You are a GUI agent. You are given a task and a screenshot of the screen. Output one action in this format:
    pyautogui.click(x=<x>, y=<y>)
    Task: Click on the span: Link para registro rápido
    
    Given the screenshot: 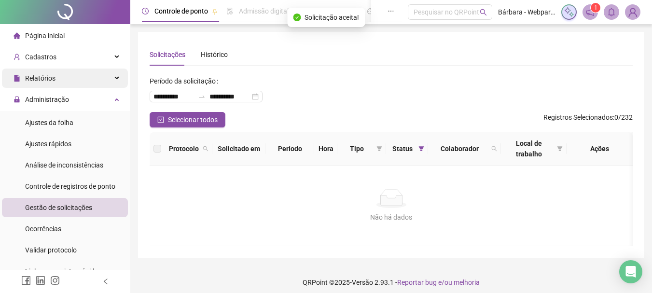 What is the action you would take?
    pyautogui.click(x=62, y=271)
    